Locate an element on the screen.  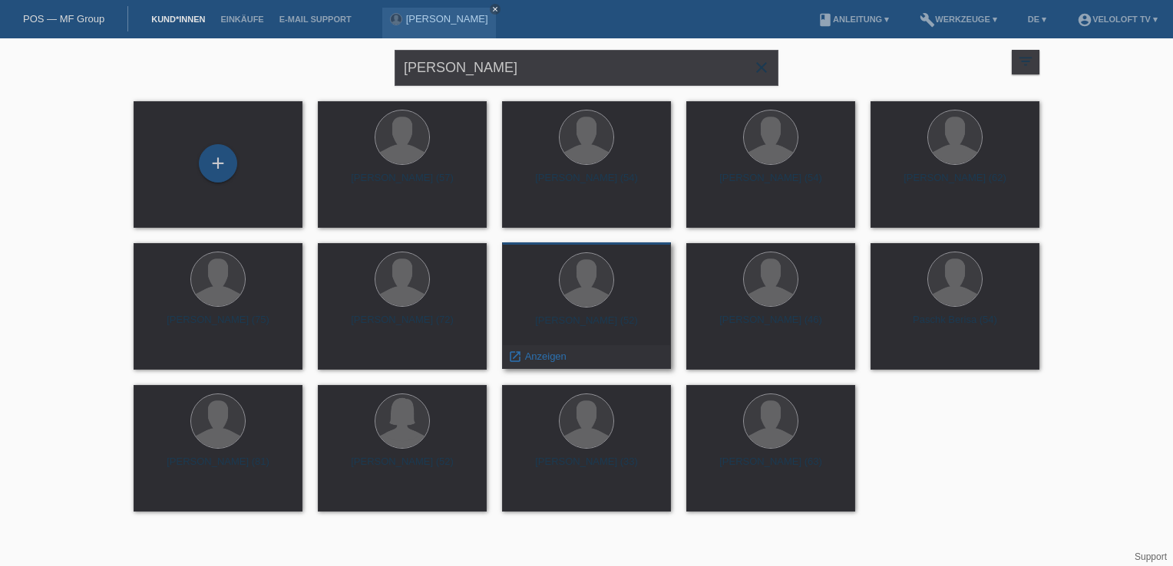
i: account_circle is located at coordinates (1084, 20).